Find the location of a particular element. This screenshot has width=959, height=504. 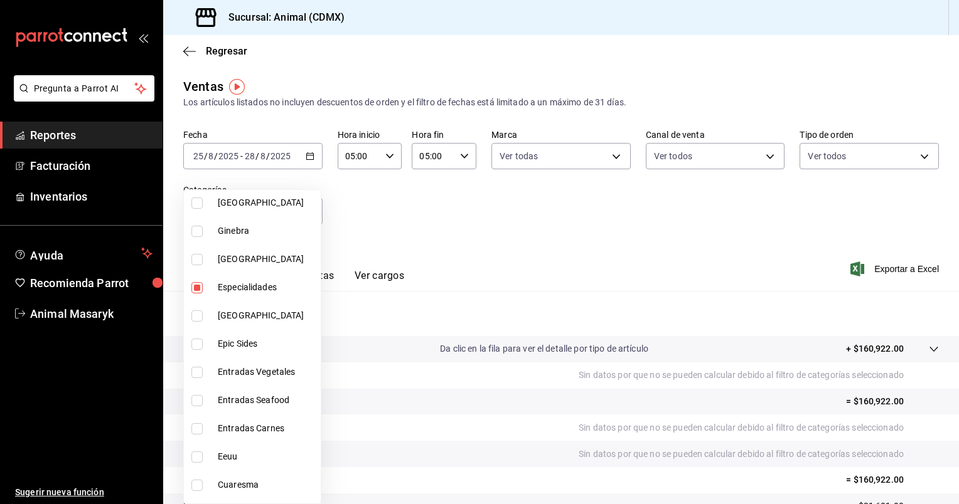

img: Tooltip marker is located at coordinates (237, 87).